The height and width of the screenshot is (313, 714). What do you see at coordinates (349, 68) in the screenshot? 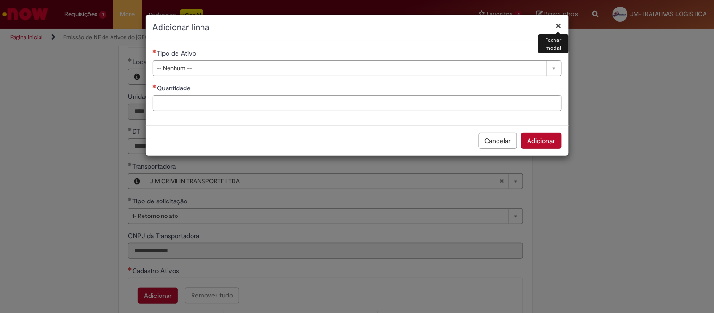
I see `span: -- Nenhum --` at bounding box center [349, 68].